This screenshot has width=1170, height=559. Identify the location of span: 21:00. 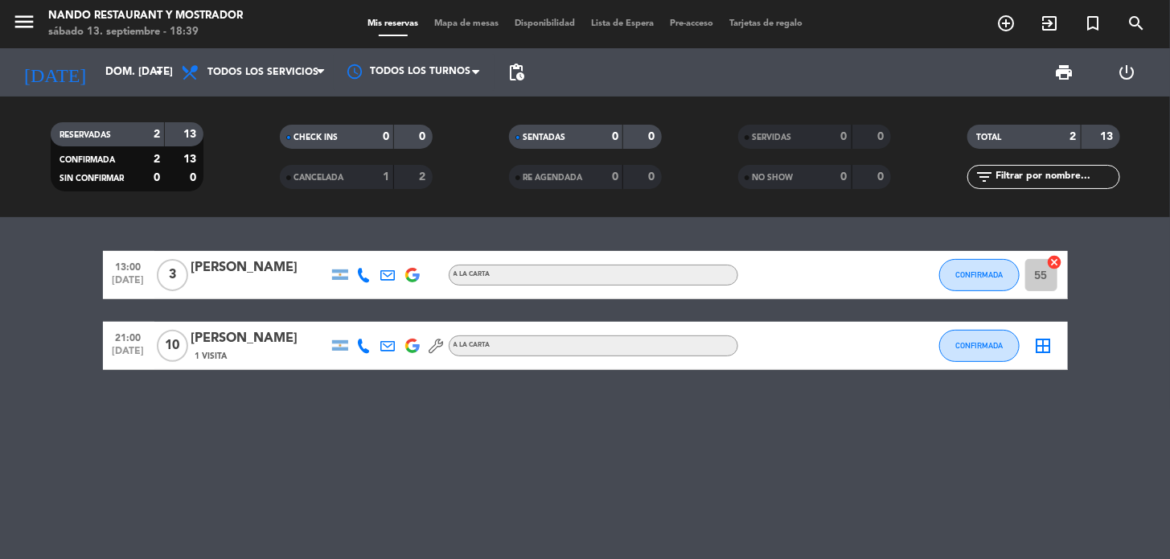
(129, 336).